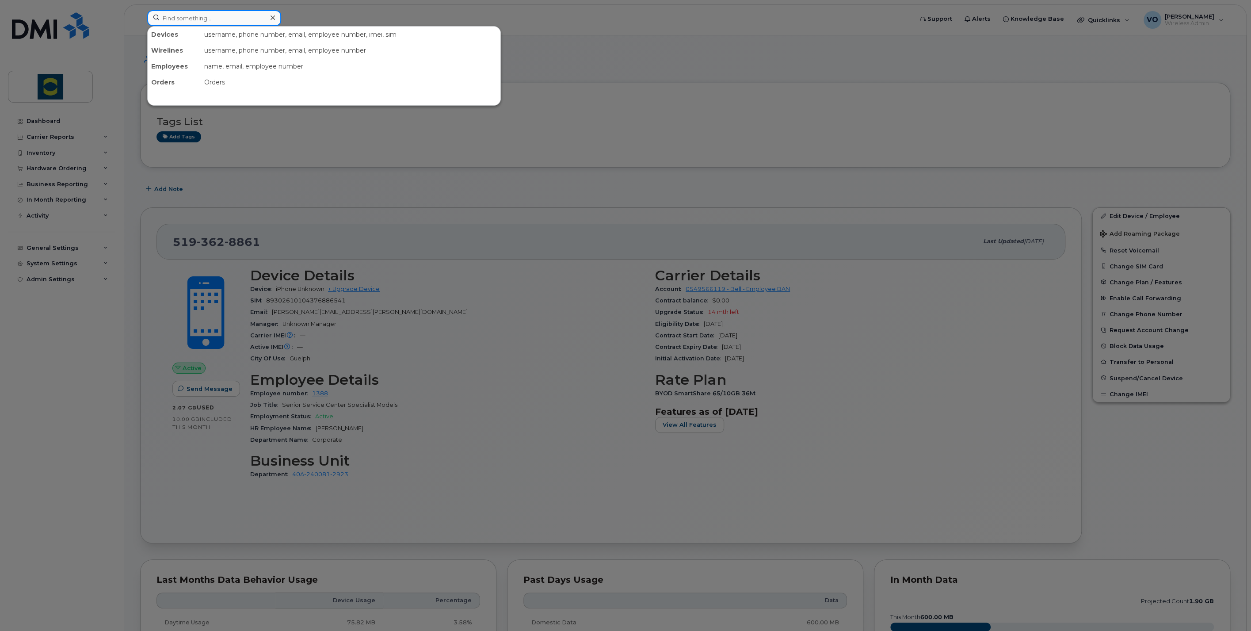 The width and height of the screenshot is (1251, 631). Describe the element at coordinates (350, 34) in the screenshot. I see `div: username, phone number, email, employee number, imei, sim` at that location.